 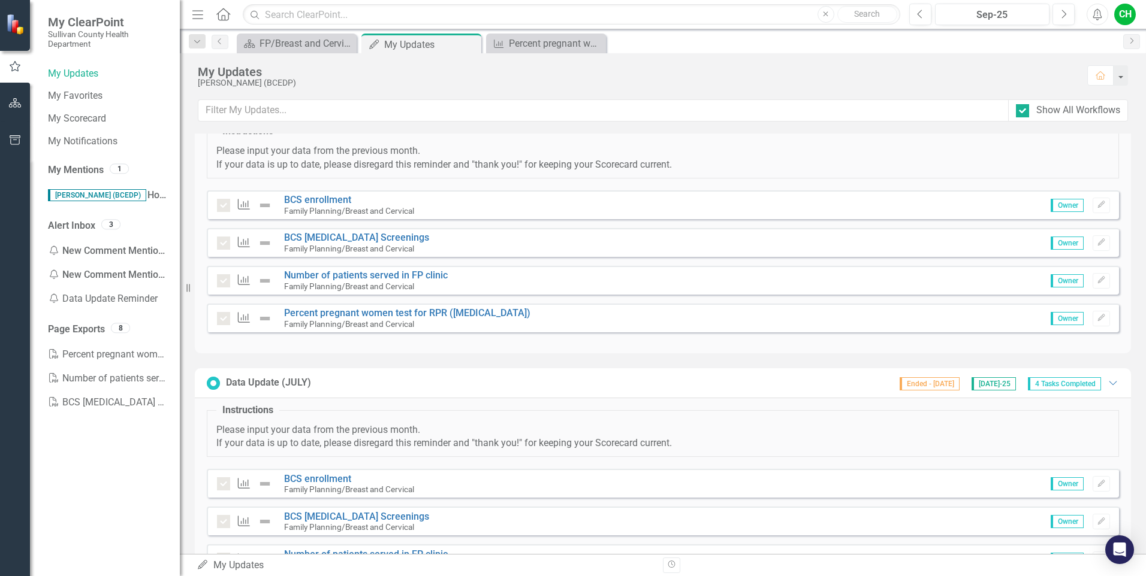 I want to click on span: How's this view?, so click(x=132, y=195).